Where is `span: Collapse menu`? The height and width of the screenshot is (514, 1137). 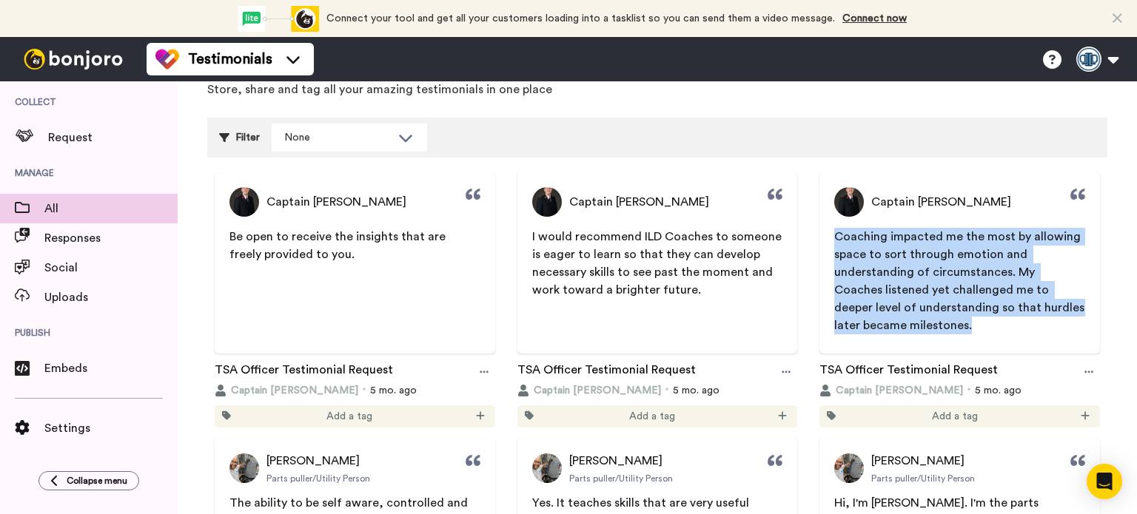 span: Collapse menu is located at coordinates (97, 481).